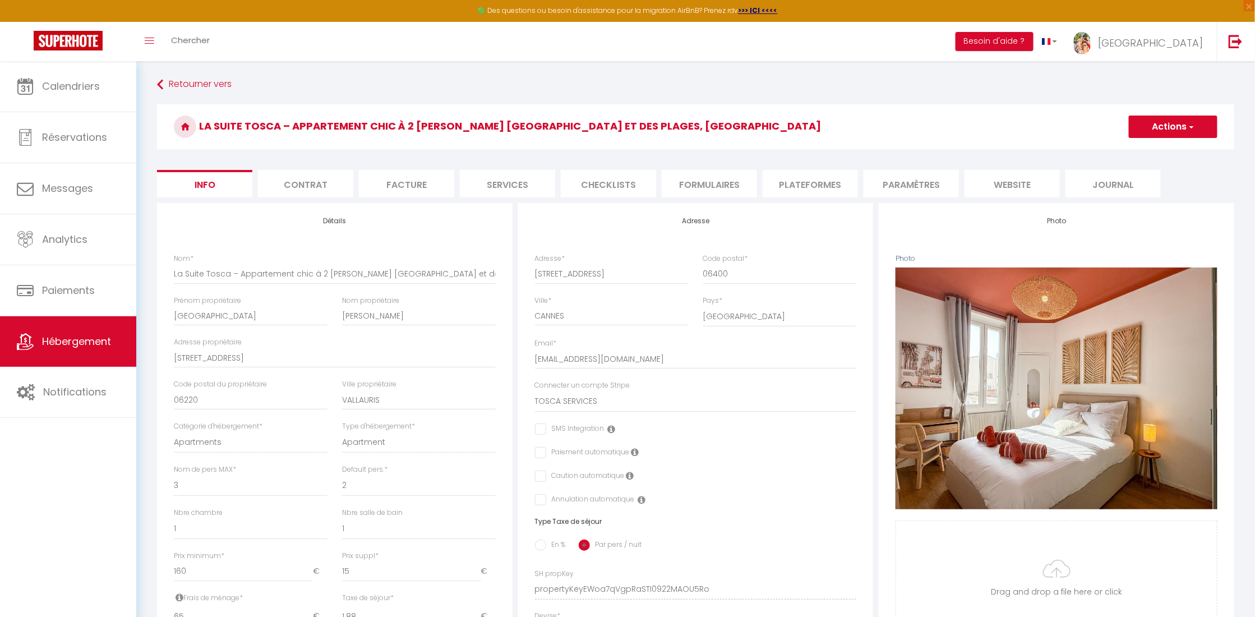 The width and height of the screenshot is (1255, 617). What do you see at coordinates (1235, 41) in the screenshot?
I see `img: logout` at bounding box center [1235, 41].